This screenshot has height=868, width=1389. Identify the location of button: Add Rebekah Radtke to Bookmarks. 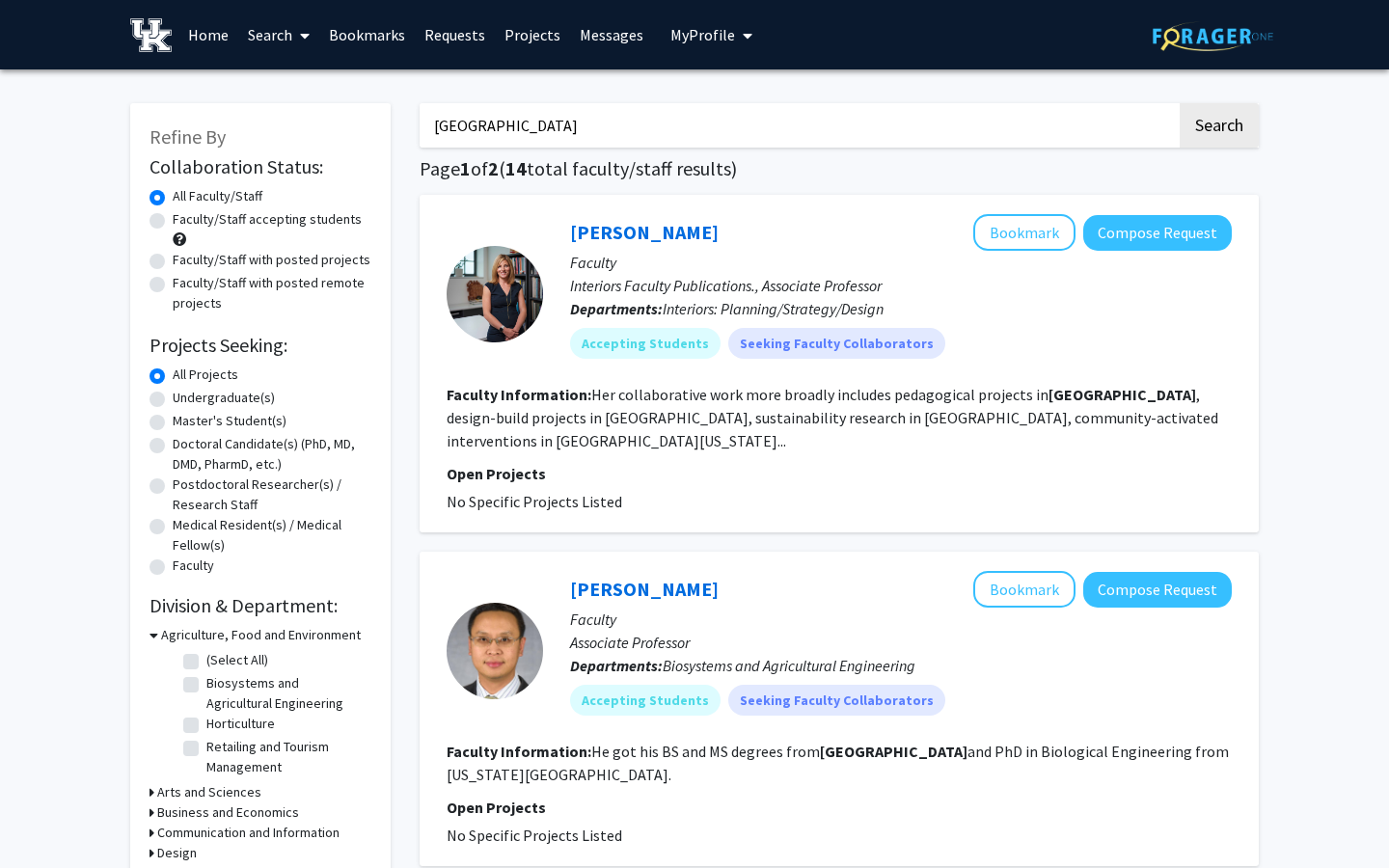
(1025, 232).